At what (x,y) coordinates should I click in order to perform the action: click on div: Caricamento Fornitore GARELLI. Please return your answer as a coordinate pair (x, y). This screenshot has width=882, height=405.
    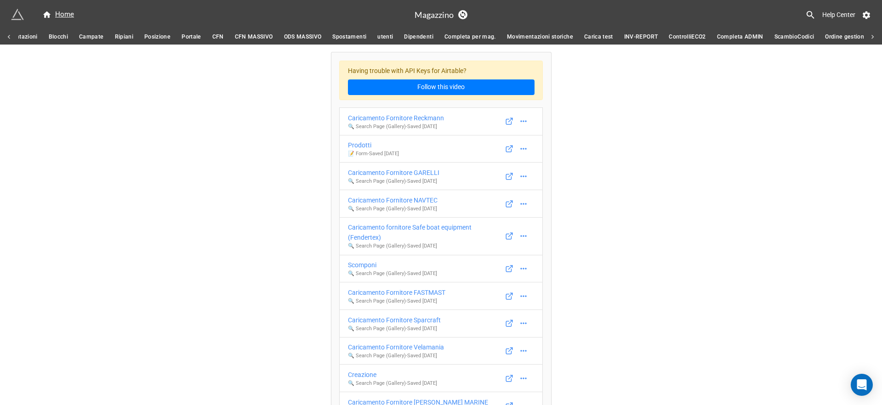
    Looking at the image, I should click on (393, 173).